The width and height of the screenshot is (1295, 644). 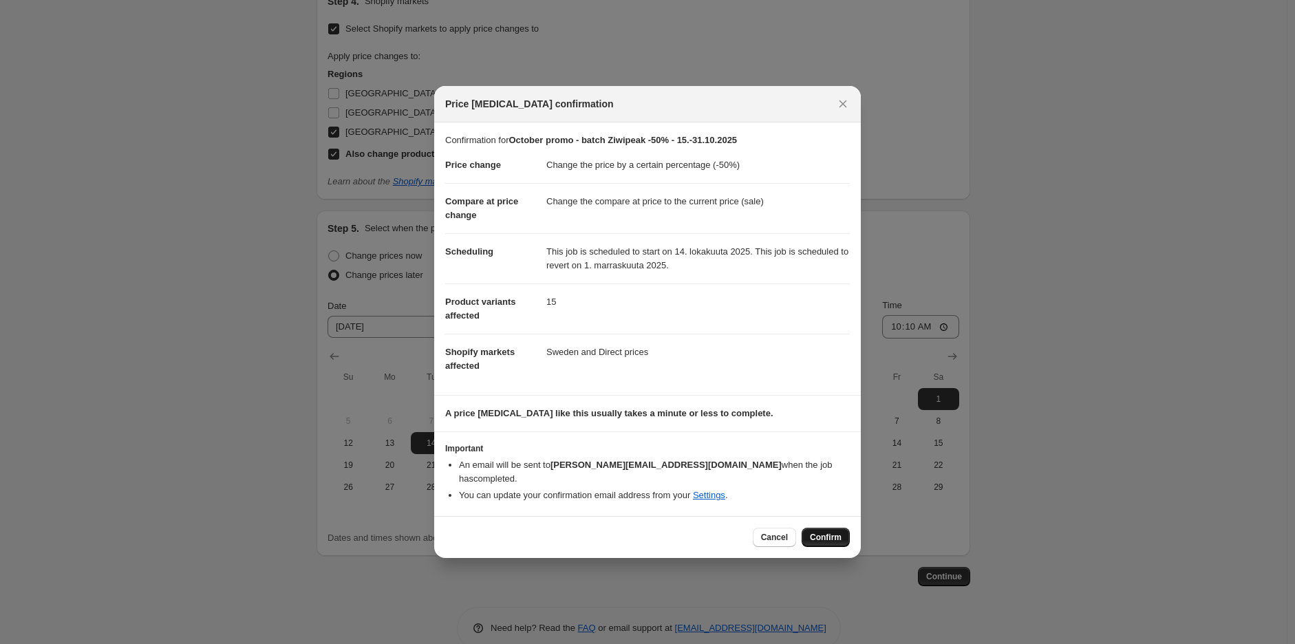 I want to click on b: October promo - batch Ziwipeak -50% - 15.-31.10.2025, so click(x=623, y=140).